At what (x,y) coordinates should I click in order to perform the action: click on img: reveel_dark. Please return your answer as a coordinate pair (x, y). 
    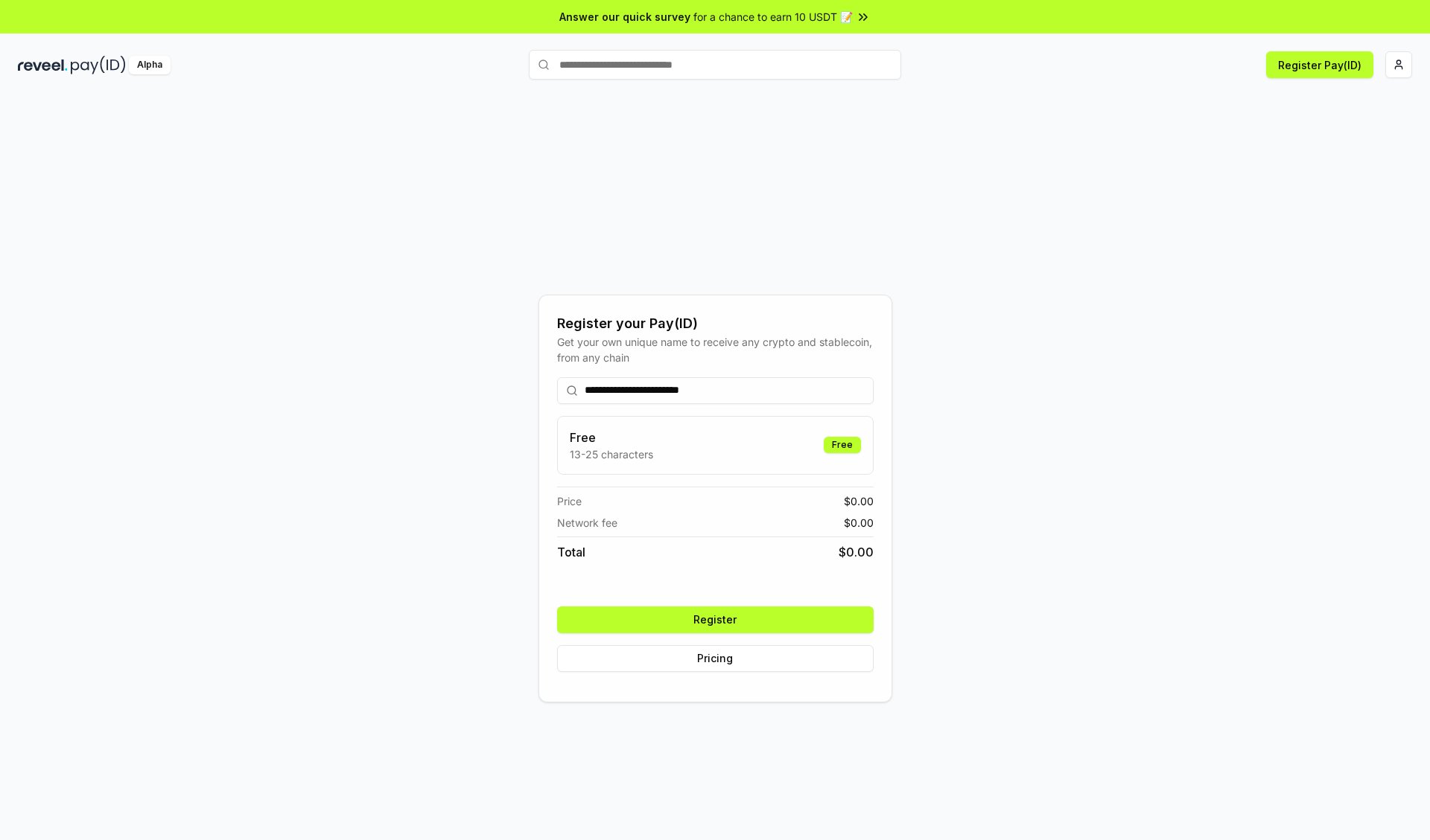
    Looking at the image, I should click on (42, 65).